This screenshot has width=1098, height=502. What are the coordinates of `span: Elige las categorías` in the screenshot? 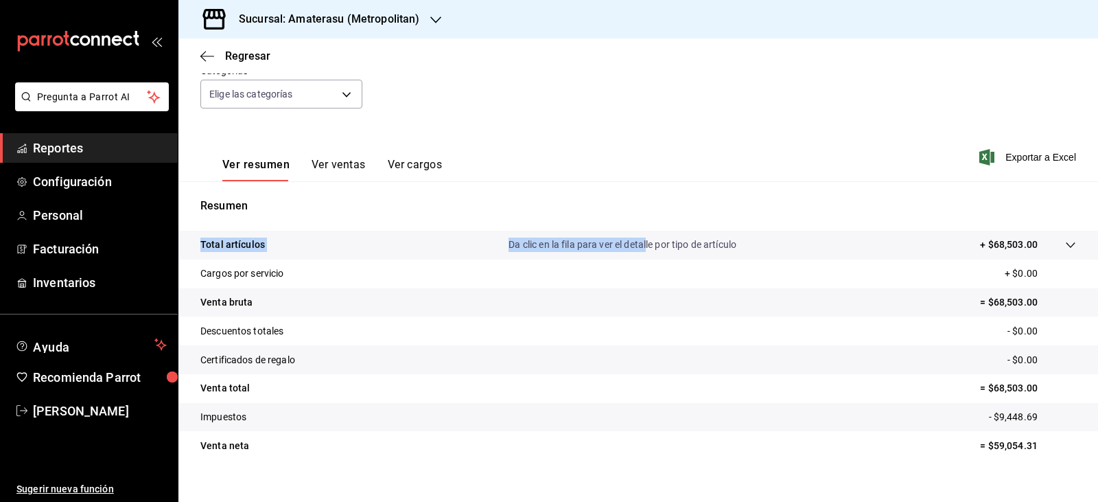 It's located at (251, 94).